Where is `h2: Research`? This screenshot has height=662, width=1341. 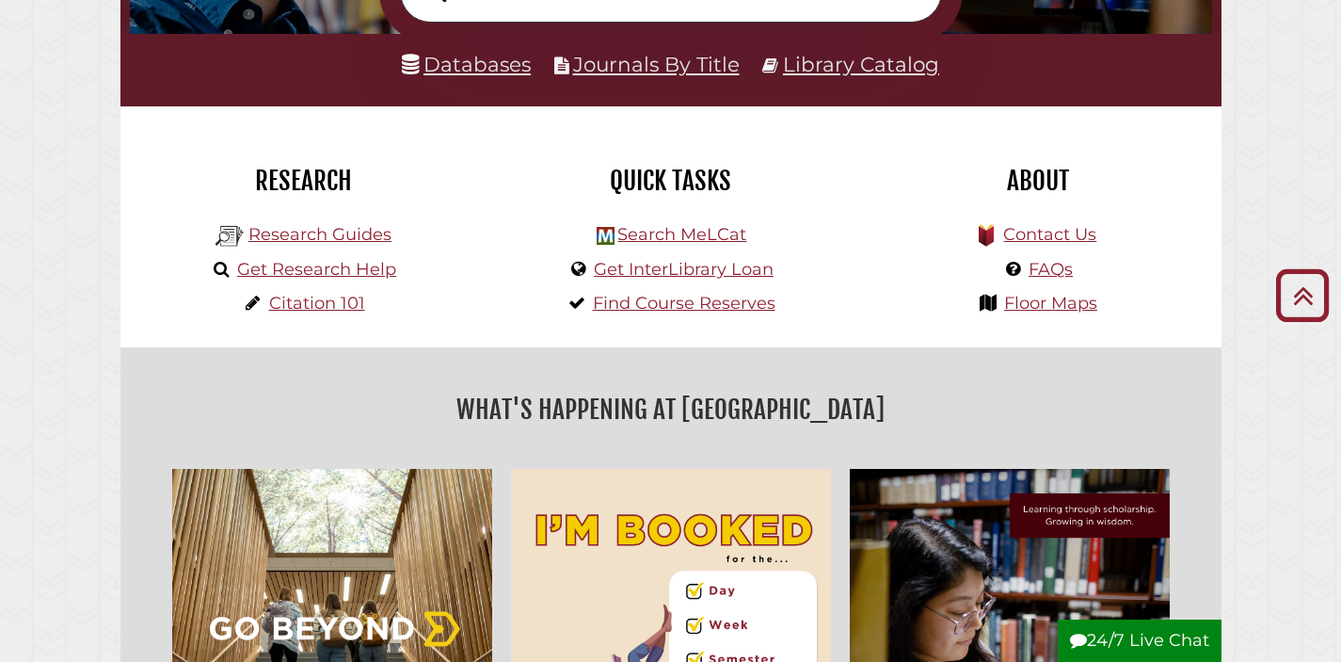 h2: Research is located at coordinates (304, 181).